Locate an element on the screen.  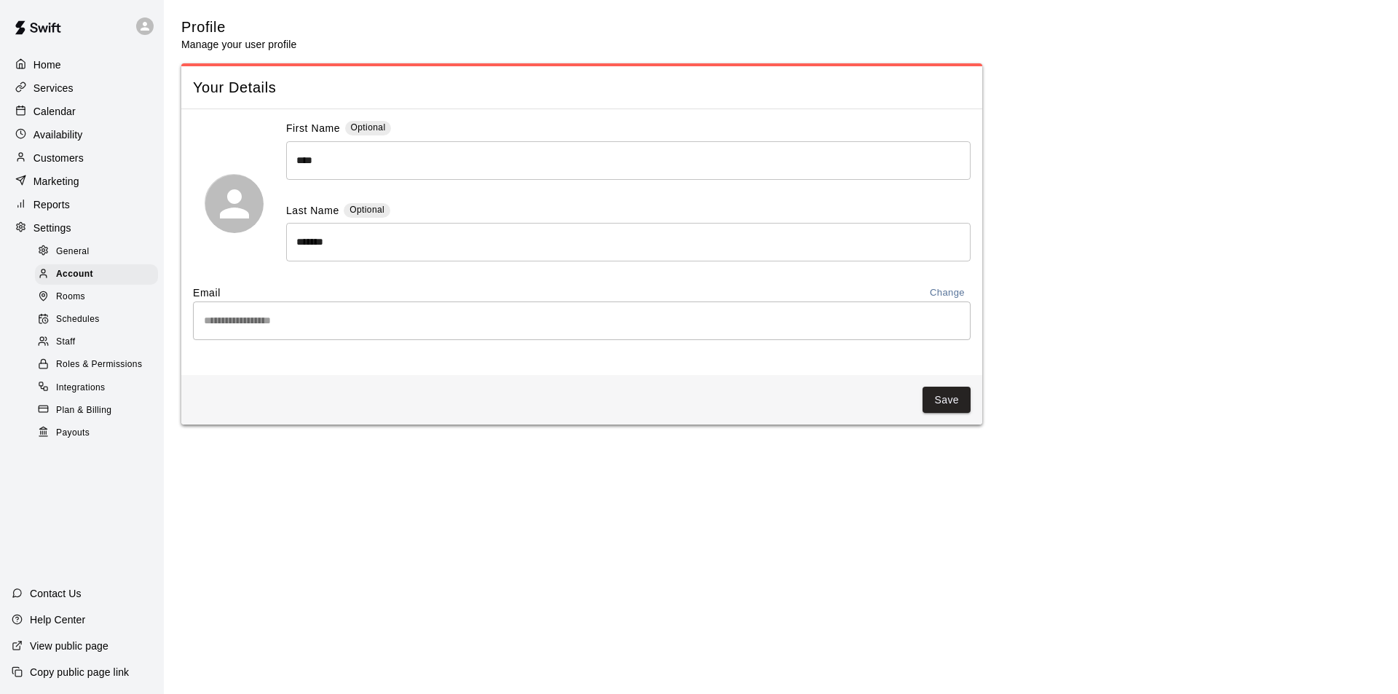
p: Services is located at coordinates (53, 88).